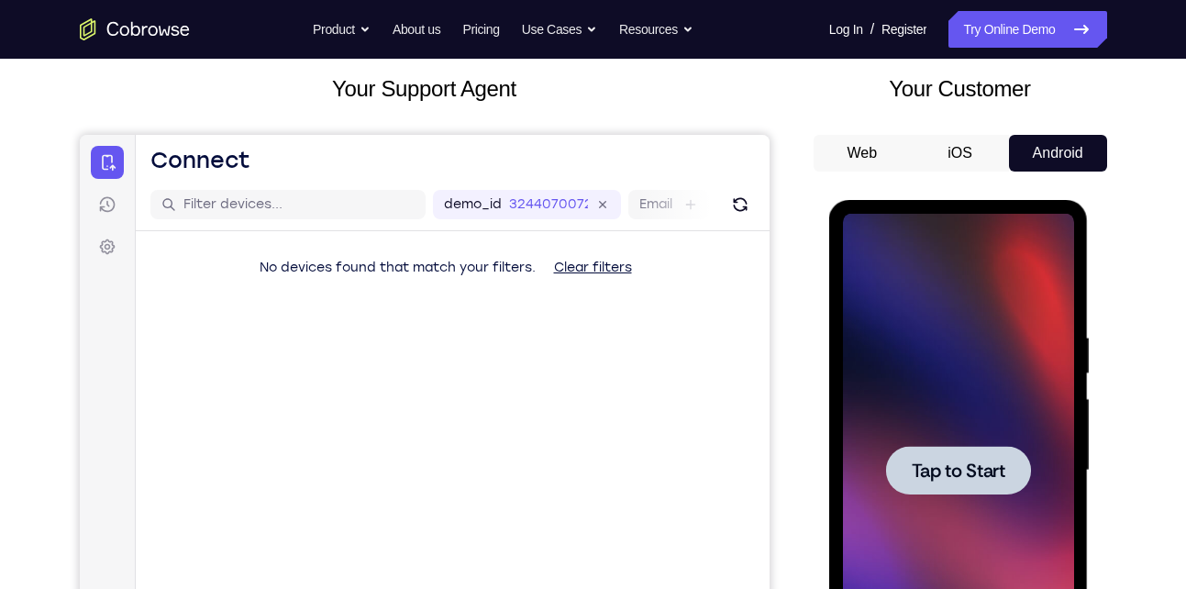 The height and width of the screenshot is (589, 1186). Describe the element at coordinates (219, 70) in the screenshot. I see `input: Filter devices...` at that location.